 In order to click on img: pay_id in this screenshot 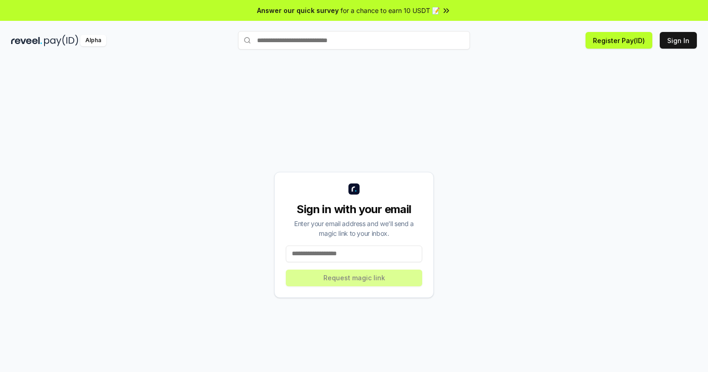, I will do `click(61, 40)`.